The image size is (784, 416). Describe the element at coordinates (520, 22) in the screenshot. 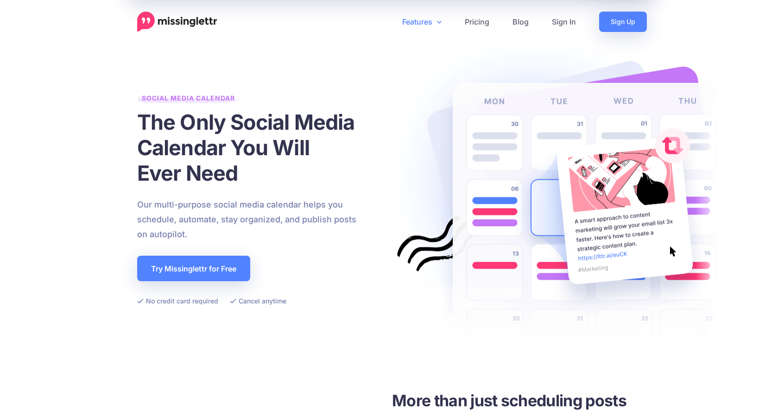

I see `a: Blog` at that location.